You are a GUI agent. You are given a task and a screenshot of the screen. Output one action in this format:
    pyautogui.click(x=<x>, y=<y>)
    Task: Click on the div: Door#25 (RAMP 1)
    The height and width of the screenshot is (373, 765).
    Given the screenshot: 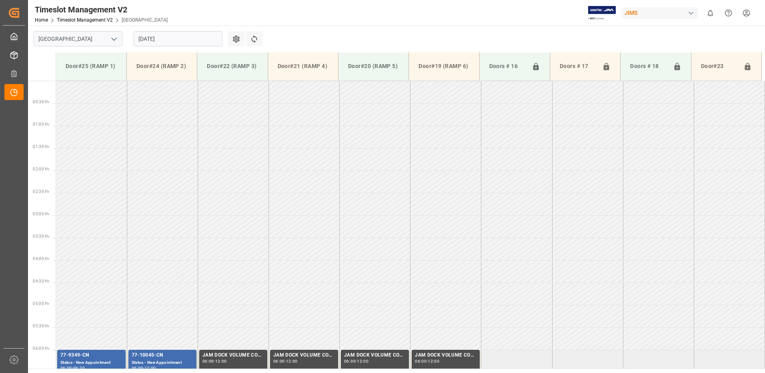 What is the action you would take?
    pyautogui.click(x=91, y=66)
    